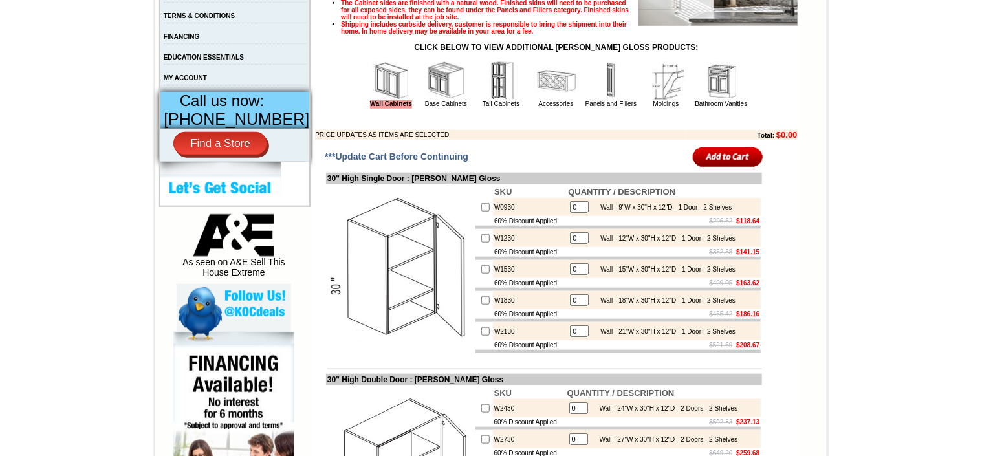 This screenshot has height=456, width=982. Describe the element at coordinates (530, 269) in the screenshot. I see `td: W1530` at that location.